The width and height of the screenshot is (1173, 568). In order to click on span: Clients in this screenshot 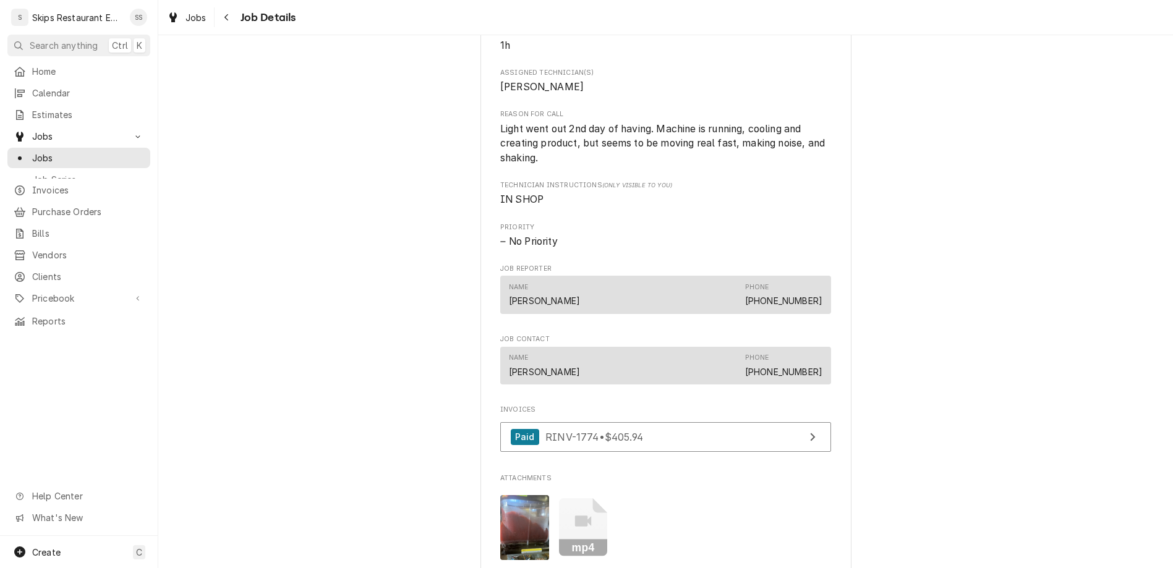, I will do `click(88, 276)`.